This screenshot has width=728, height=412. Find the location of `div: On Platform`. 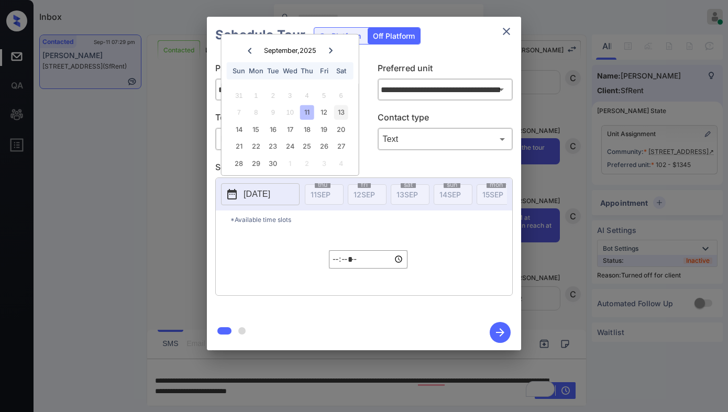

div: On Platform is located at coordinates (340, 36).